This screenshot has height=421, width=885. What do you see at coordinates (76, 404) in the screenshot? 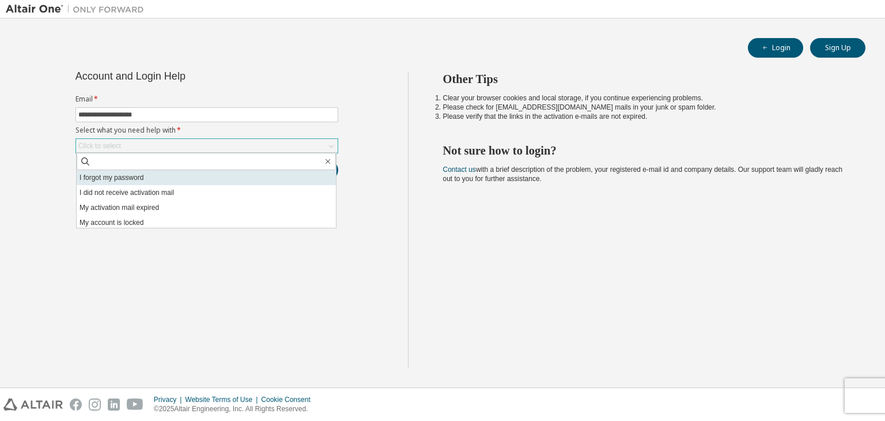
I see `img: facebook.svg` at bounding box center [76, 404].